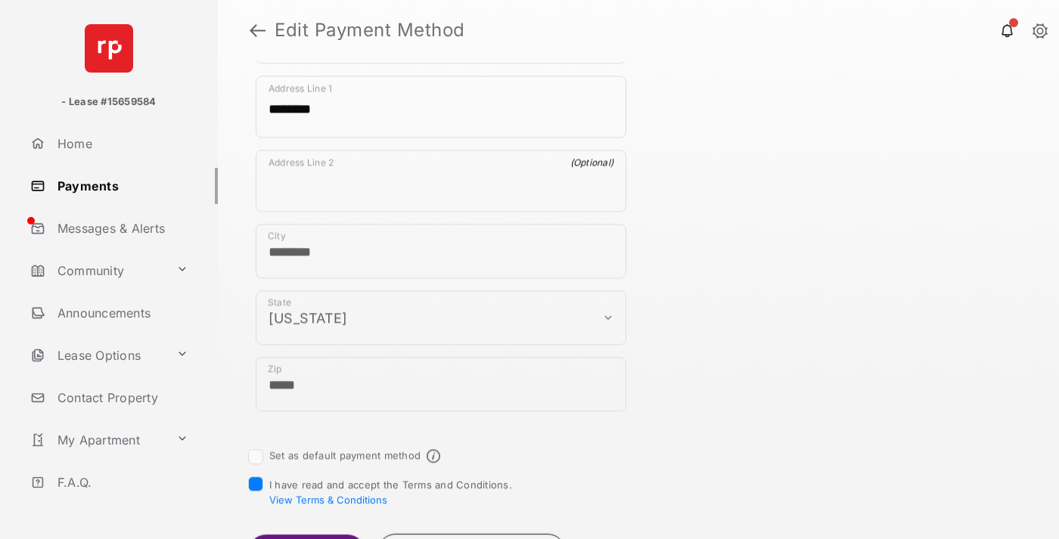 The width and height of the screenshot is (1059, 539). What do you see at coordinates (97, 271) in the screenshot?
I see `a: Community` at bounding box center [97, 271].